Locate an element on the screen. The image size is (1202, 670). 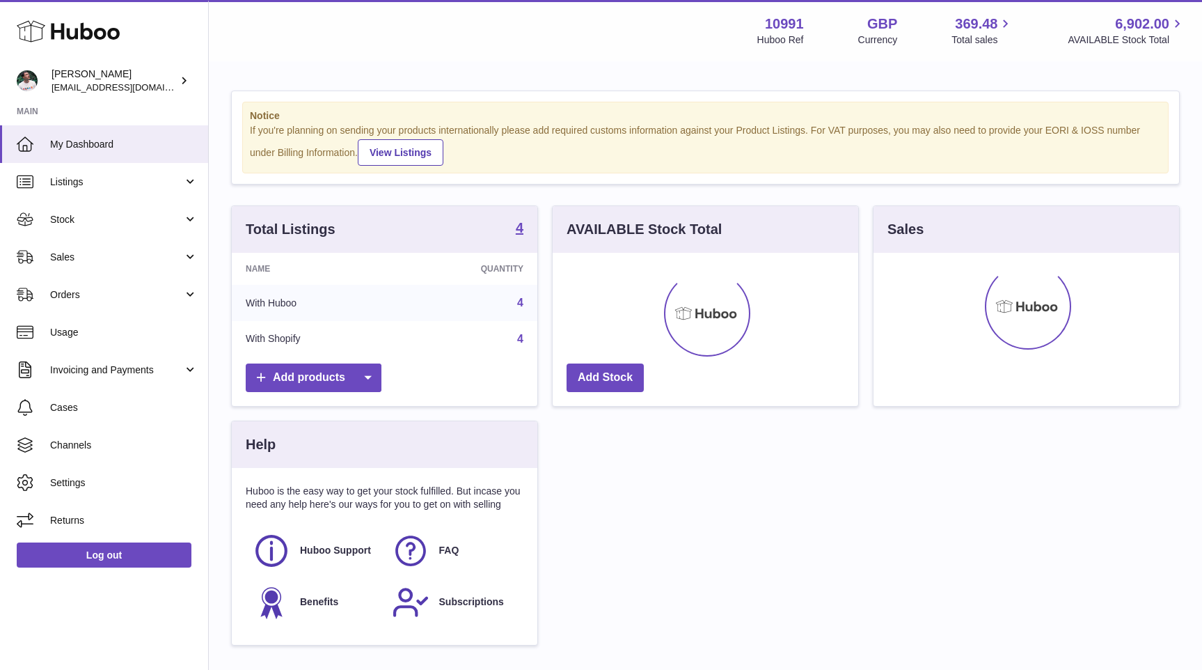
span: Usage is located at coordinates (124, 332).